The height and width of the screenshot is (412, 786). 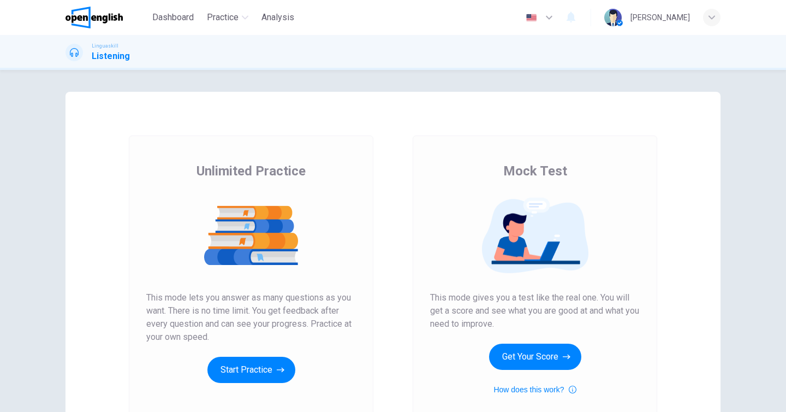 I want to click on button: Dashboard, so click(x=173, y=17).